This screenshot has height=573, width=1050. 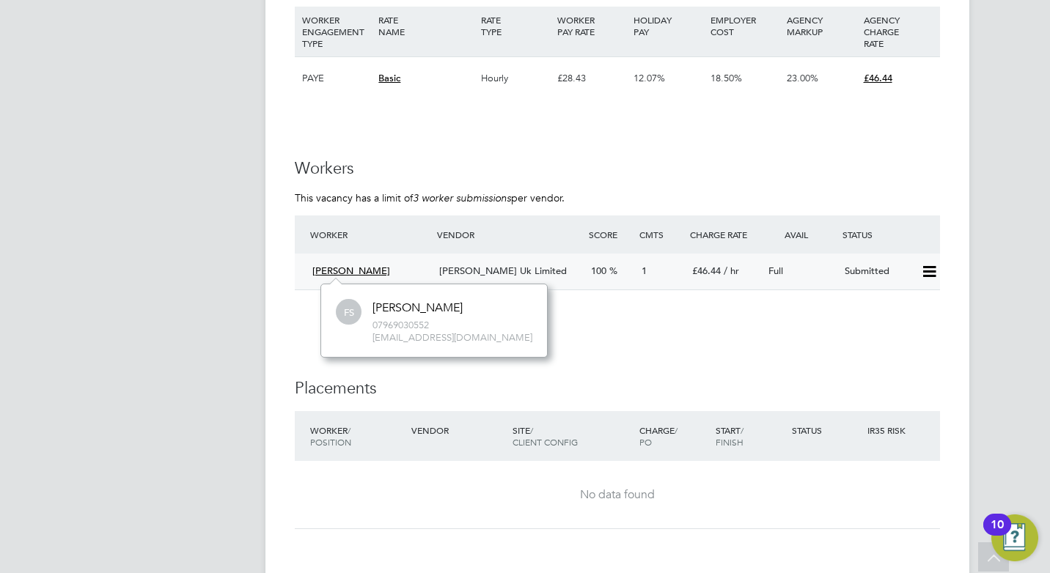 I want to click on span: Basic, so click(x=389, y=78).